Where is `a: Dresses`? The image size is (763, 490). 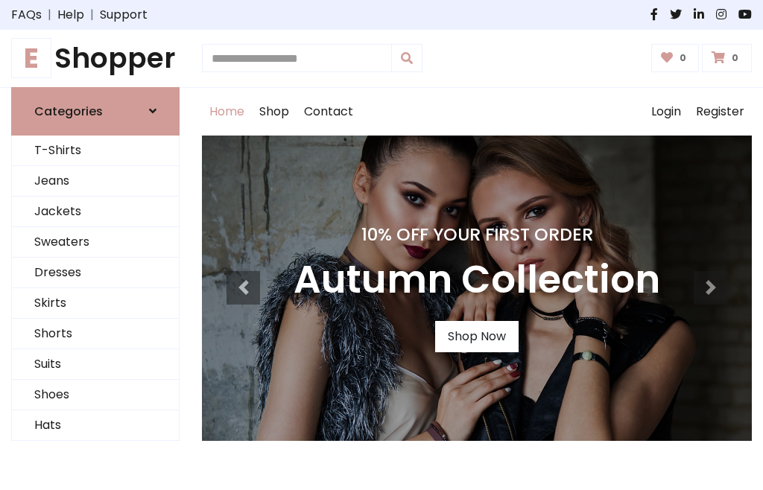 a: Dresses is located at coordinates (95, 273).